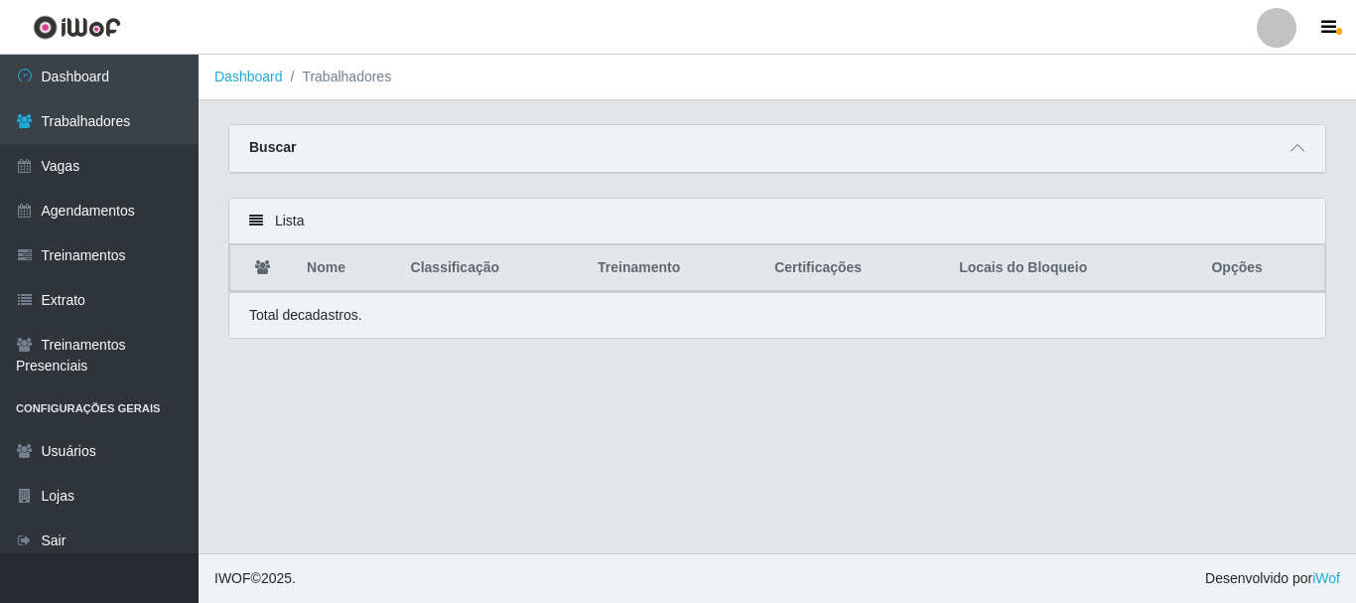 This screenshot has height=603, width=1356. Describe the element at coordinates (1073, 268) in the screenshot. I see `th: Locais do Bloqueio` at that location.